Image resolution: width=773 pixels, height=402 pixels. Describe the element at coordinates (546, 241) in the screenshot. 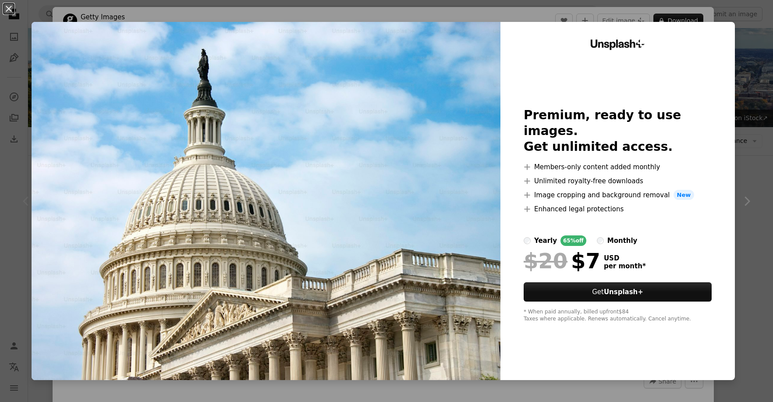

I see `div: yearly` at that location.